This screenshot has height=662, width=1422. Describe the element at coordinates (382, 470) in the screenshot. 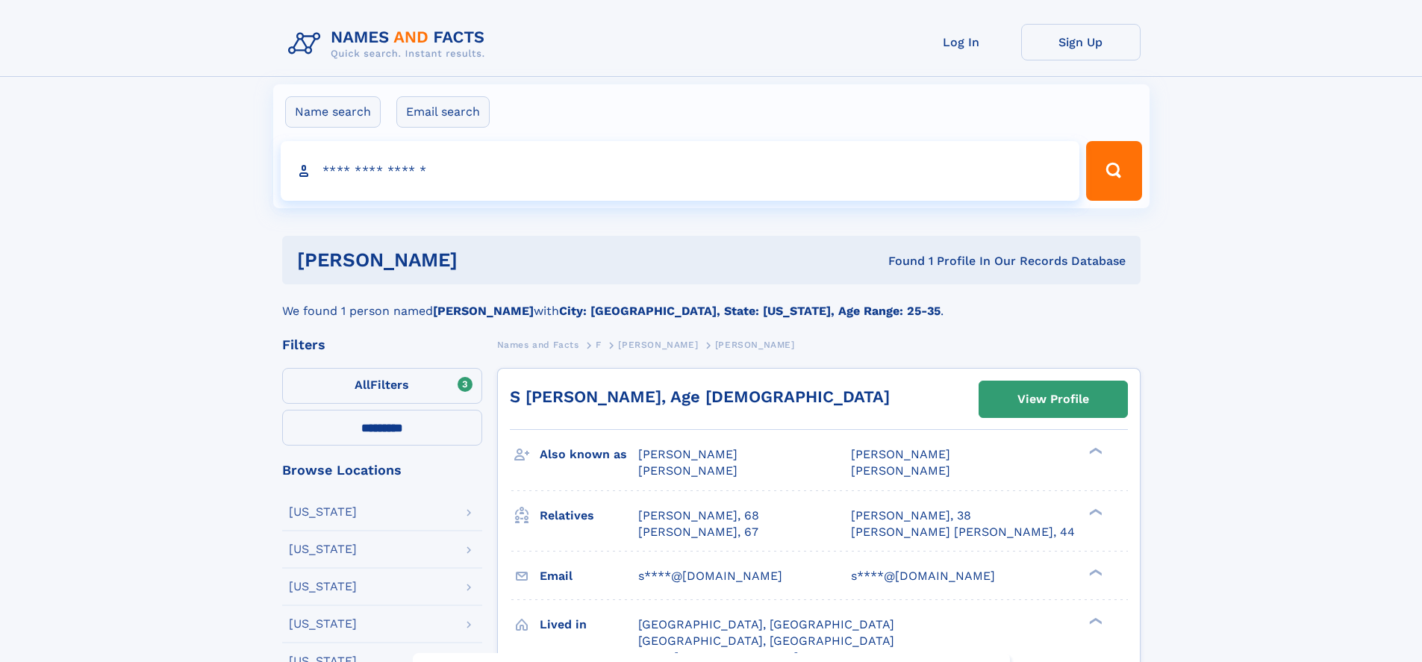

I see `div: Browse Locations` at that location.